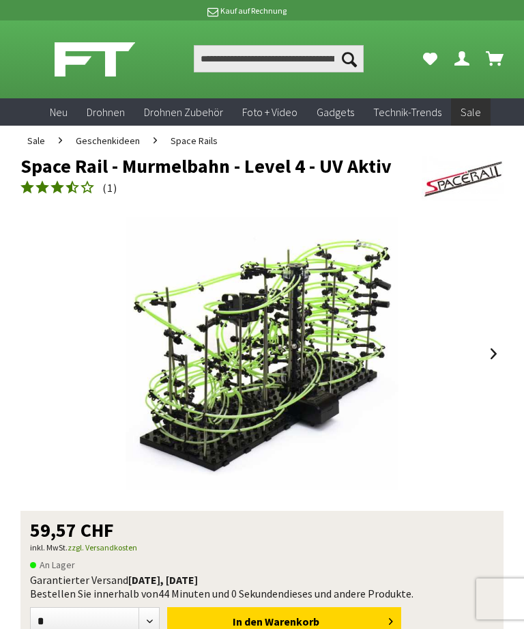 The width and height of the screenshot is (524, 629). What do you see at coordinates (463, 179) in the screenshot?
I see `img: Space Rail` at bounding box center [463, 179].